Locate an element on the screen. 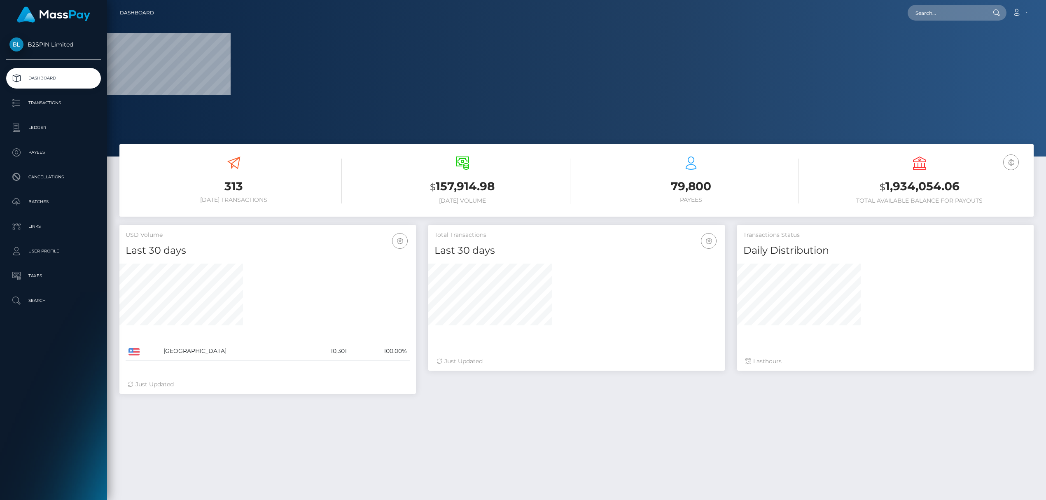 The image size is (1046, 500). p: Cancellations is located at coordinates (54, 177).